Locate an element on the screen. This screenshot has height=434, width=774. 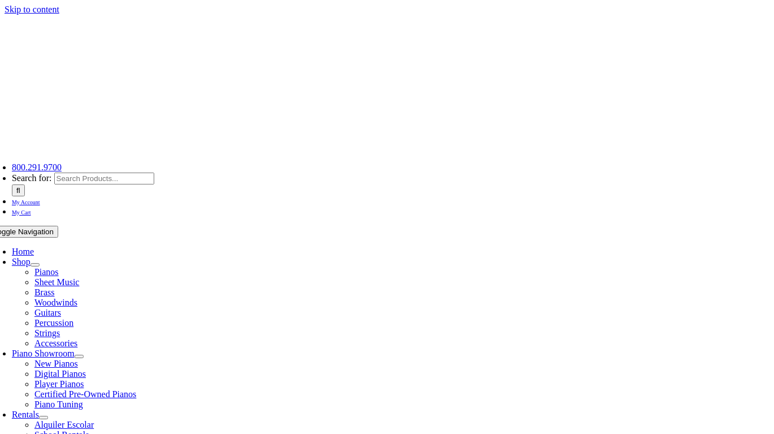
a: New Pianos is located at coordinates (56, 363).